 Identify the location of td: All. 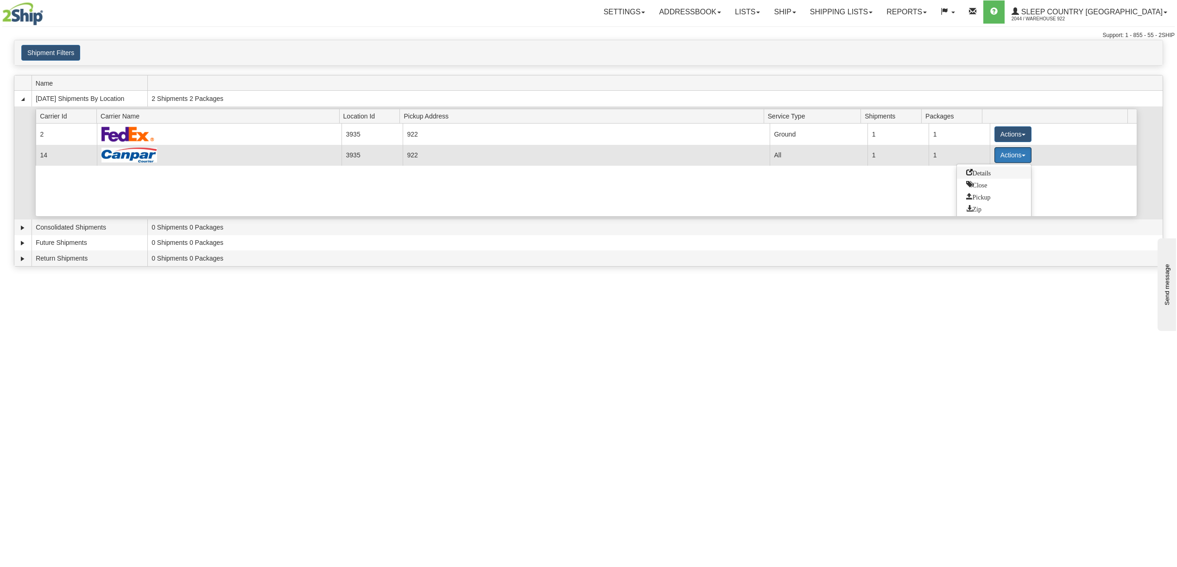
(818, 155).